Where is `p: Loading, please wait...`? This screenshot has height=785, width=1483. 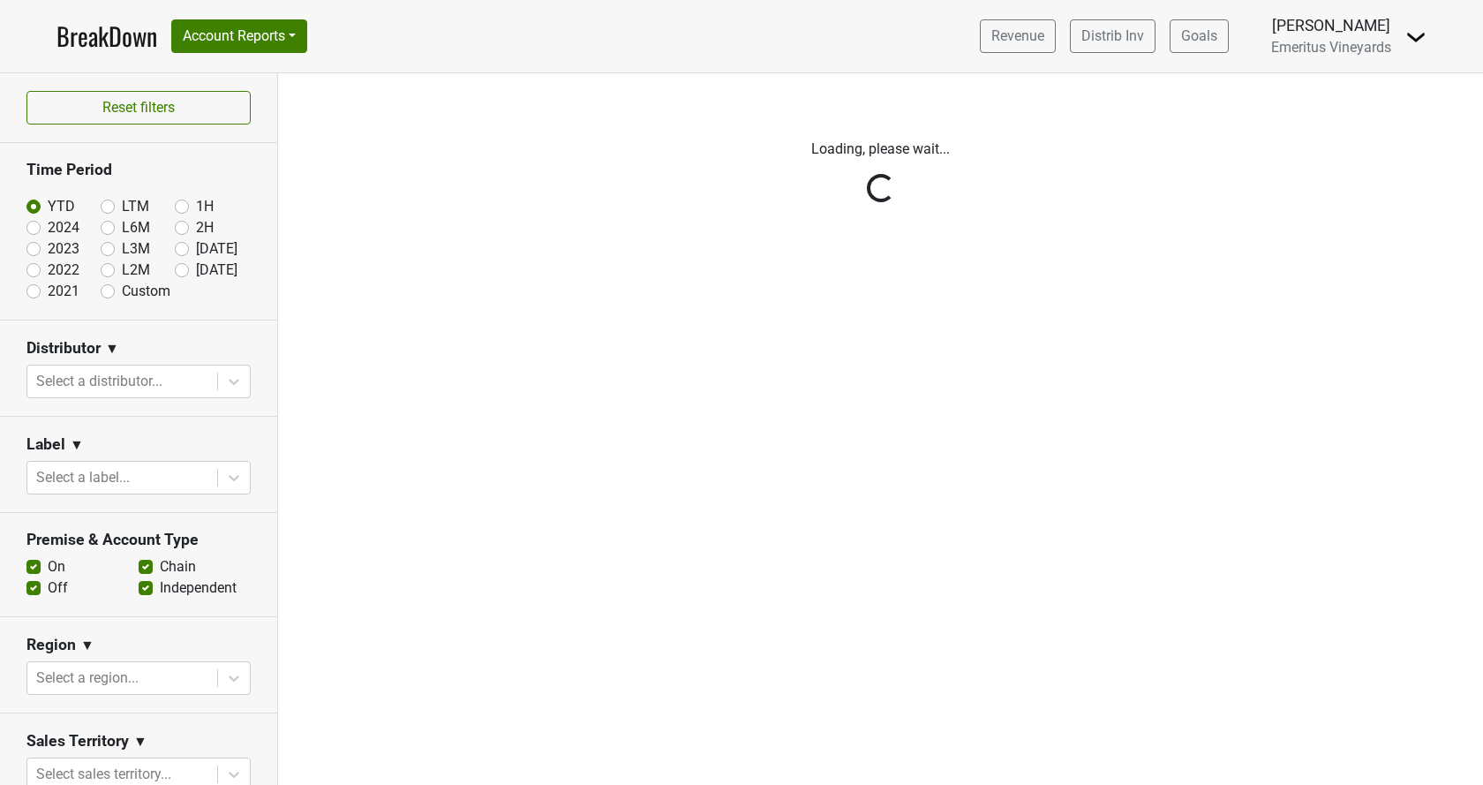 p: Loading, please wait... is located at coordinates (881, 149).